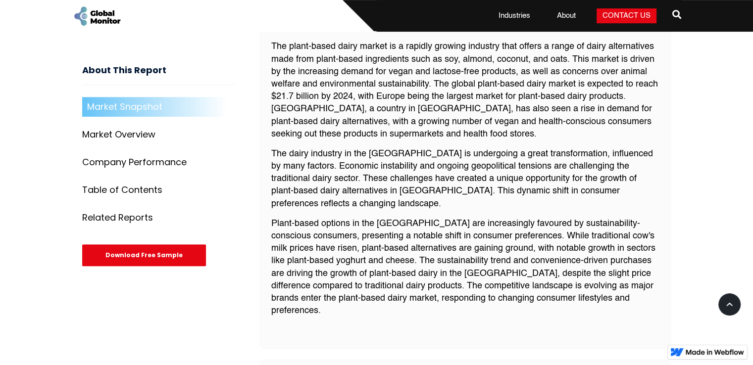 The image size is (753, 365). What do you see at coordinates (566, 16) in the screenshot?
I see `a: About` at bounding box center [566, 16].